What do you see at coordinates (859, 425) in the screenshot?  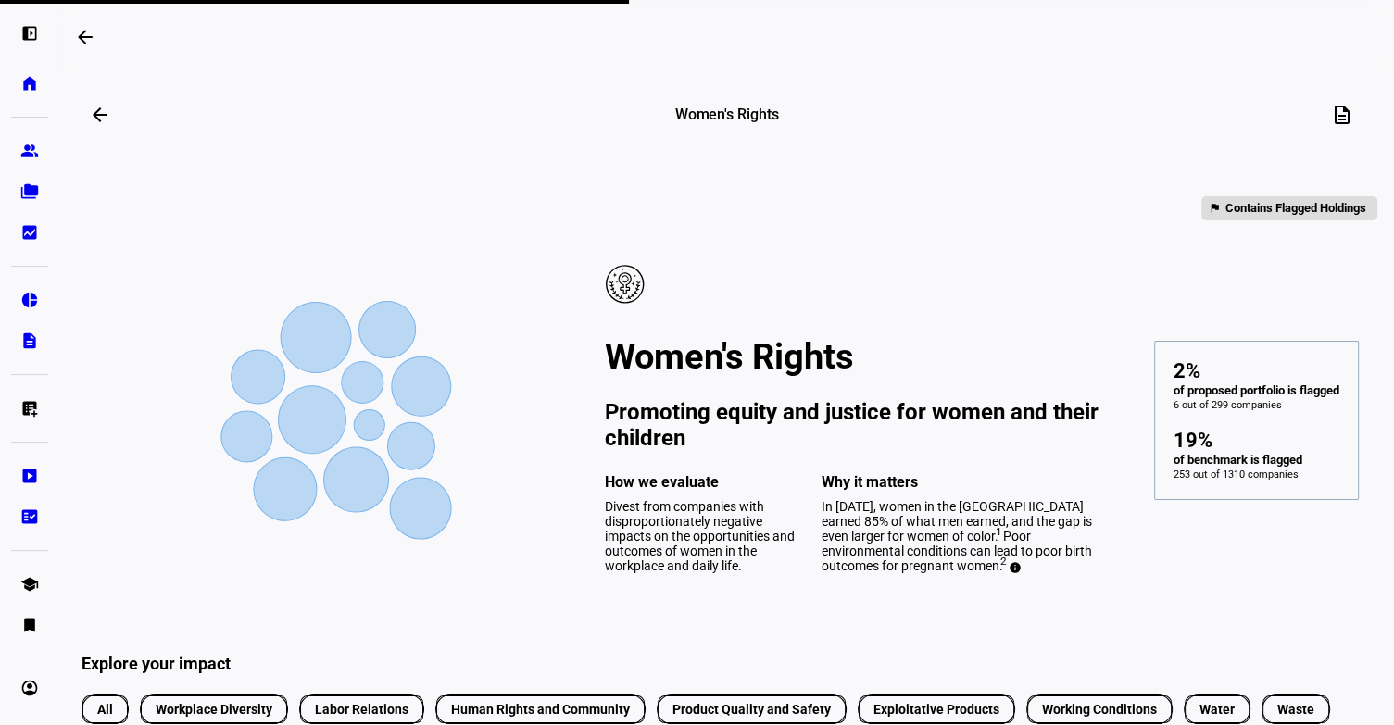 I see `h3: Promoting equity and justice for women and their children` at bounding box center [859, 425].